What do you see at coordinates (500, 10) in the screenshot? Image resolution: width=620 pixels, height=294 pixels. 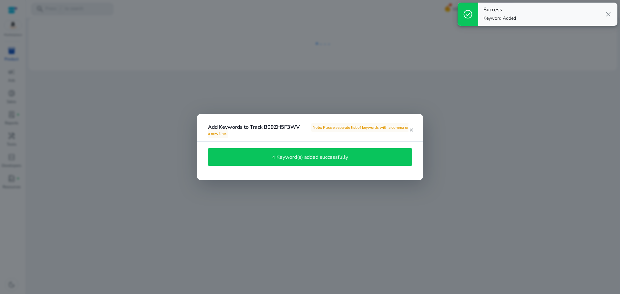 I see `h4: Success` at bounding box center [500, 10].